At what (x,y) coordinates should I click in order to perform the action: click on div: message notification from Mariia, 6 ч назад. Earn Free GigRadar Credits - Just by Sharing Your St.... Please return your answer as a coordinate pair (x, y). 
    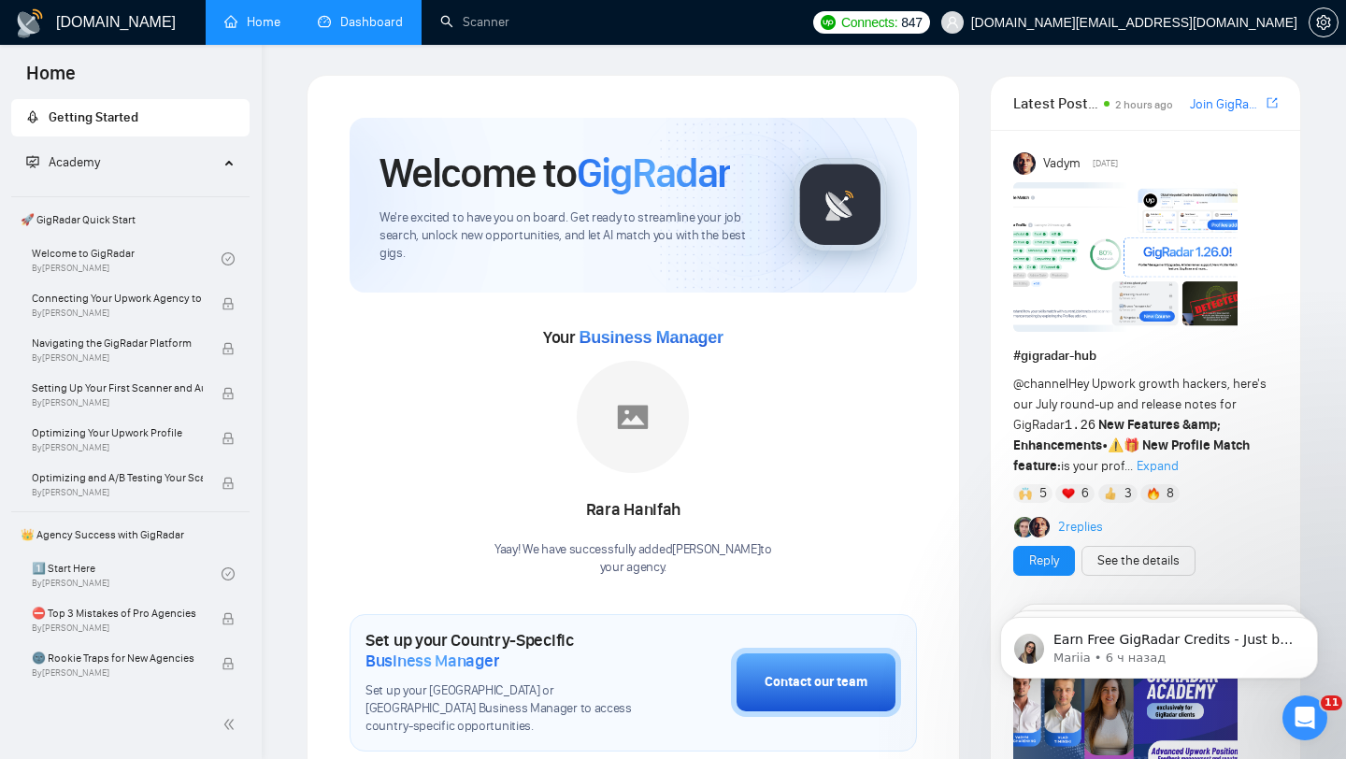
    Looking at the image, I should click on (187, 70).